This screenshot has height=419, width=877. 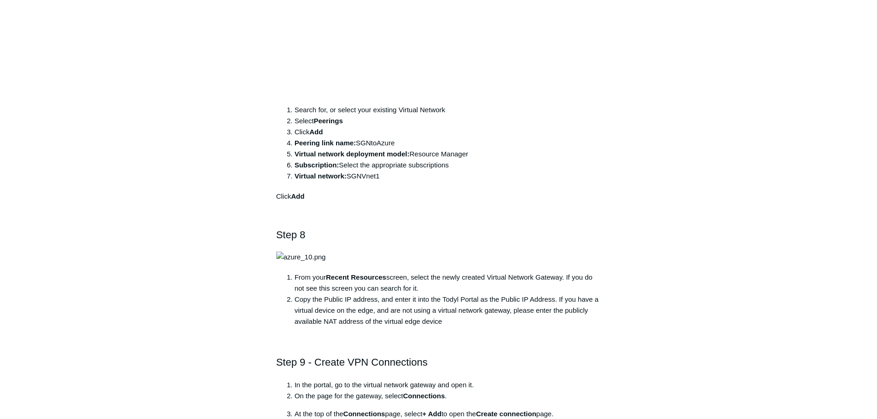 I want to click on li: On the page for the gateway, select ., so click(x=448, y=396).